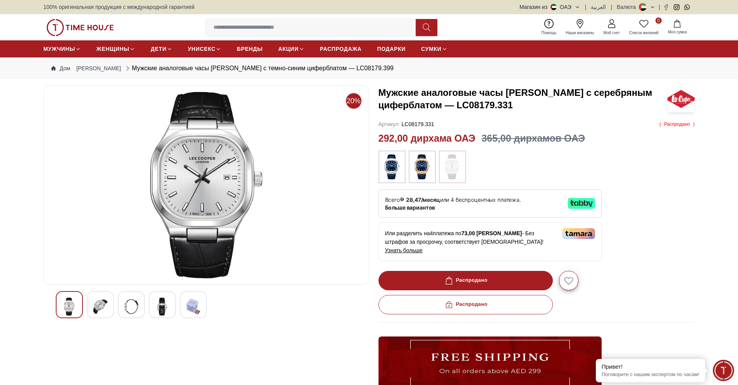 This screenshot has width=738, height=385. I want to click on font: 100% оригинальная продукция с международной гарантией, so click(119, 7).